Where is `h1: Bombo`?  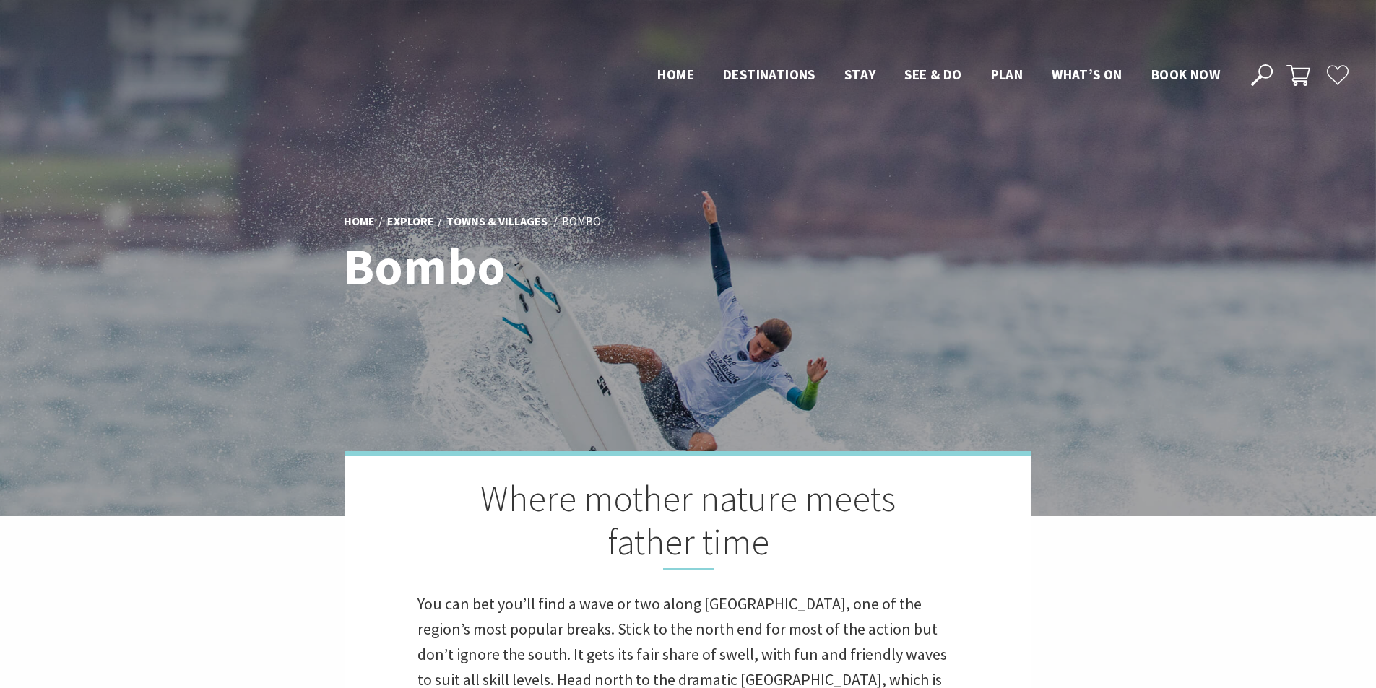
h1: Bombo is located at coordinates (548, 266).